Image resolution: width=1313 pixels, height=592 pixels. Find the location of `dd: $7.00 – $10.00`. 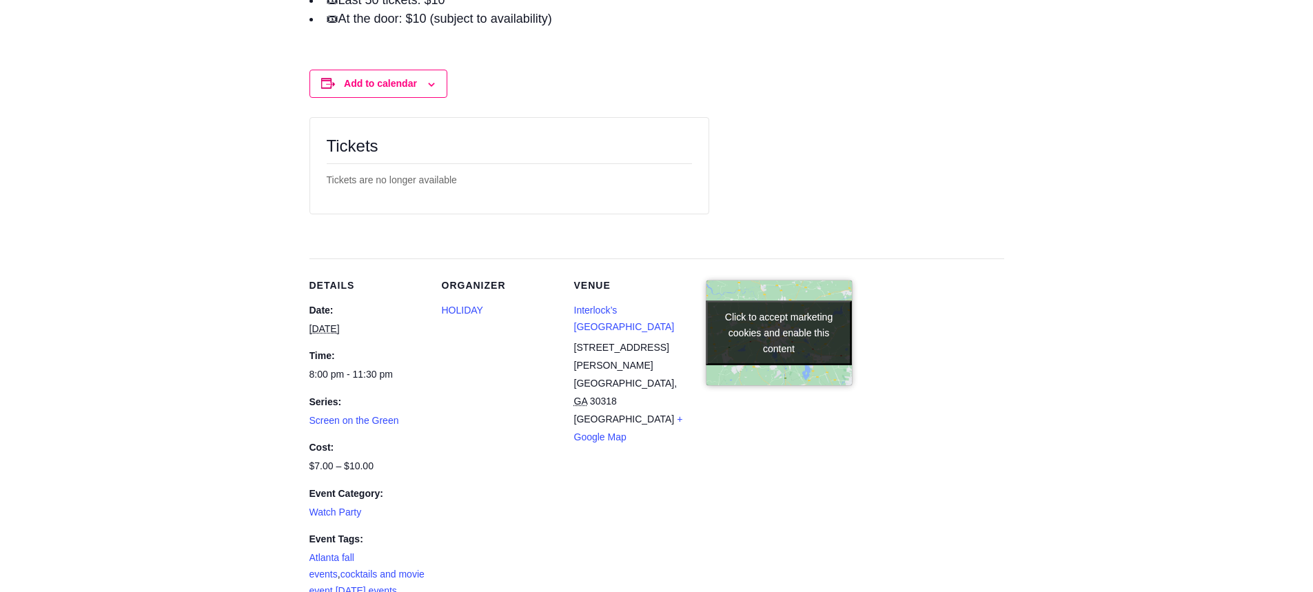

dd: $7.00 – $10.00 is located at coordinates (367, 467).